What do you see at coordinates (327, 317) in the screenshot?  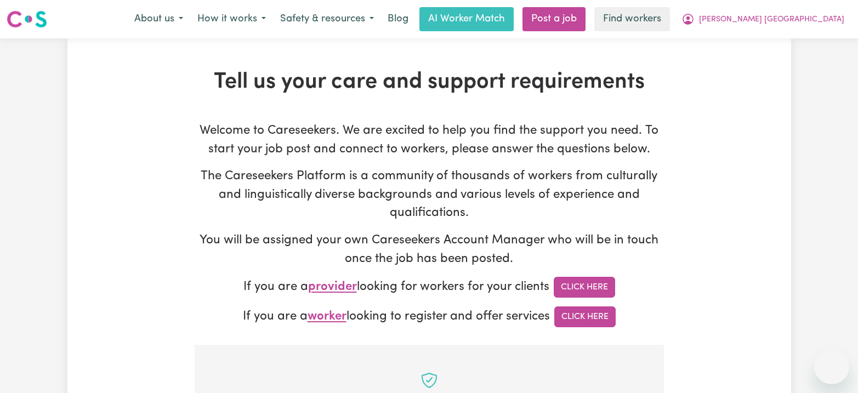 I see `span: worker` at bounding box center [327, 317].